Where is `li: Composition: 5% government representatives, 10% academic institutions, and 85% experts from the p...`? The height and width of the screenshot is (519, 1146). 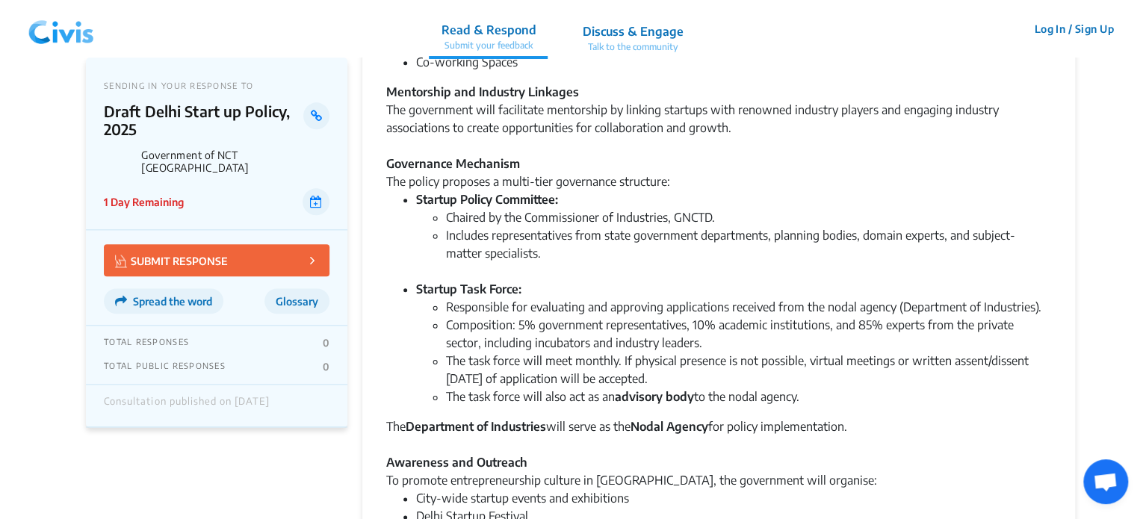
li: Composition: 5% government representatives, 10% academic institutions, and 85% experts from the p... is located at coordinates (748, 334).